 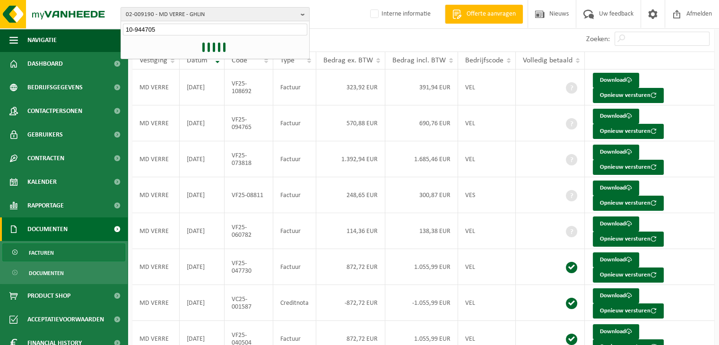 I want to click on span: Bedrijfsgegevens, so click(x=55, y=87).